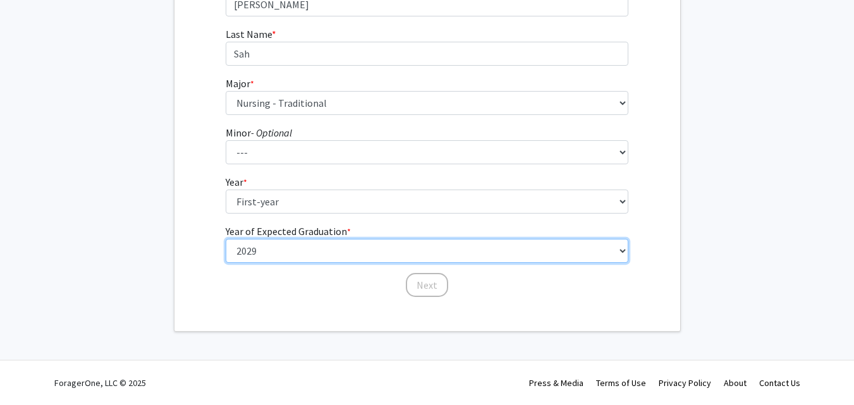  I want to click on label: Minor, so click(258, 133).